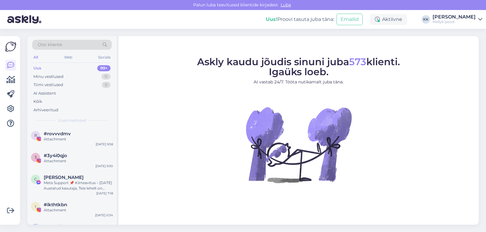  What do you see at coordinates (63, 178) in the screenshot?
I see `span: Clara Dongo` at bounding box center [63, 178].